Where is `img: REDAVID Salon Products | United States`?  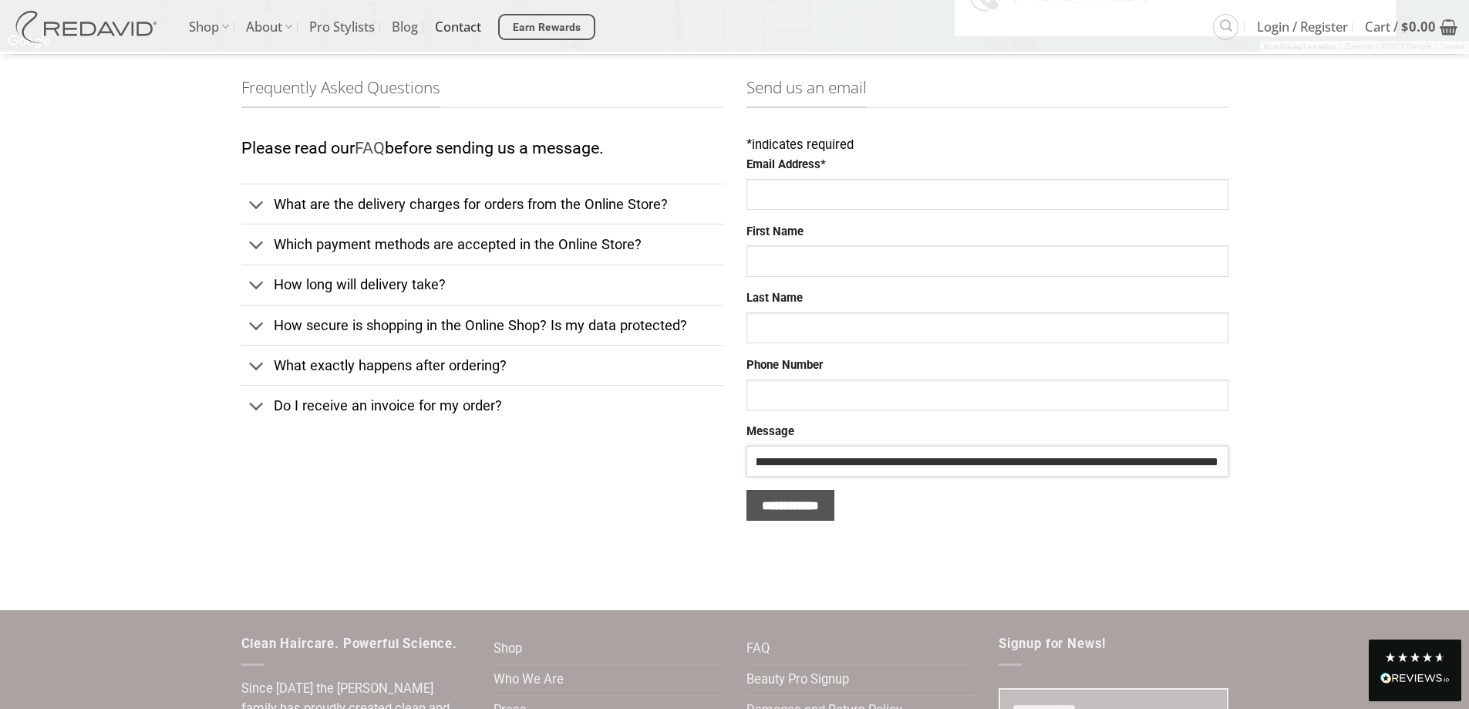 img: REDAVID Salon Products | United States is located at coordinates (89, 27).